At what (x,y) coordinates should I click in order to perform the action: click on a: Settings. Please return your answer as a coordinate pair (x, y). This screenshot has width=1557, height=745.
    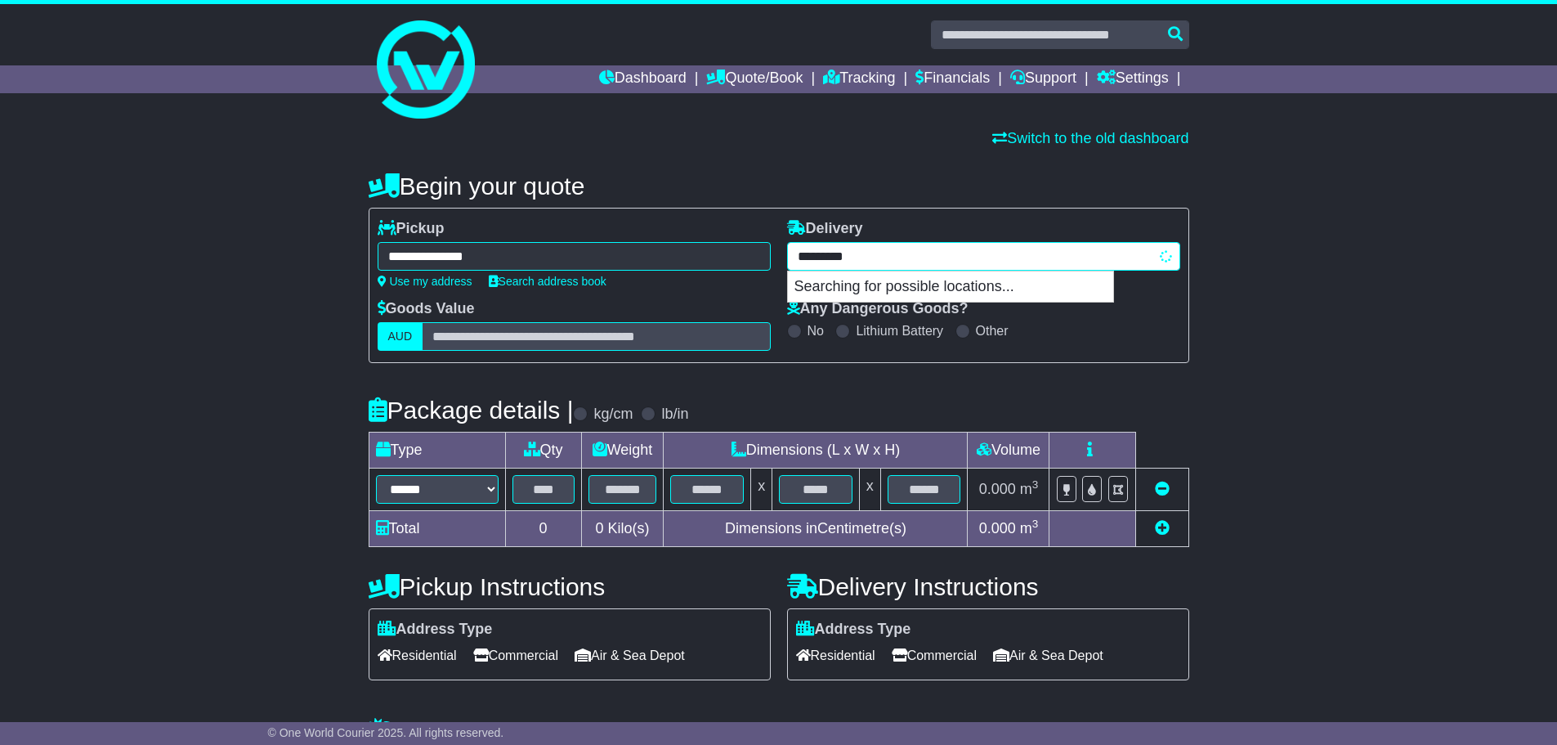
    Looking at the image, I should click on (1133, 79).